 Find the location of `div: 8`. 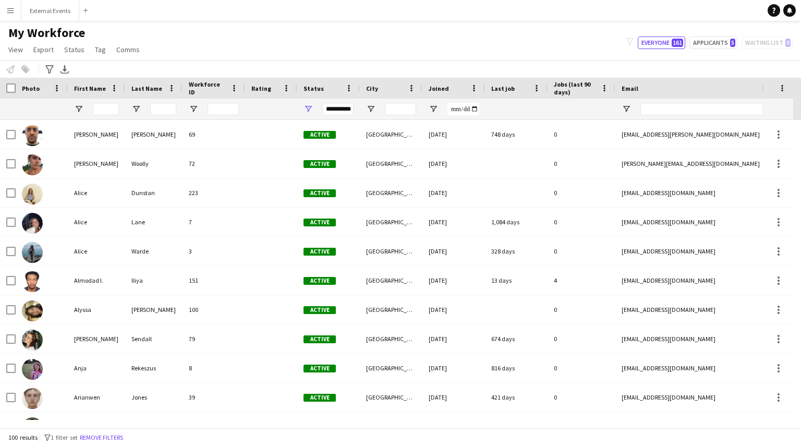

div: 8 is located at coordinates (214, 368).